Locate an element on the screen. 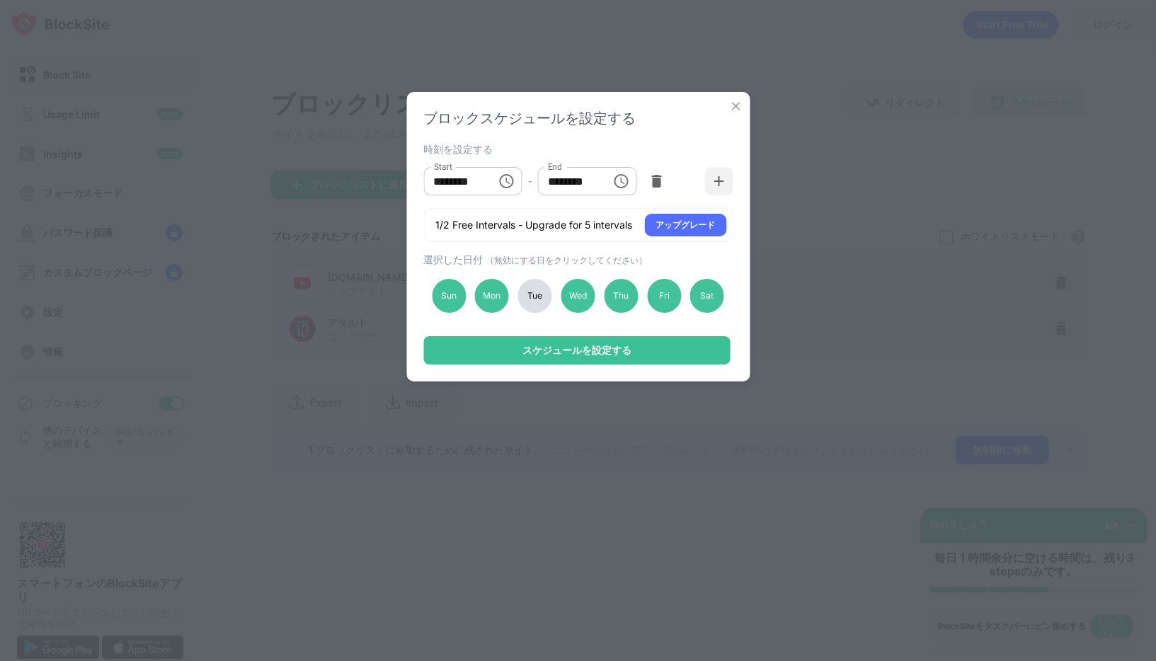  img: x-button.svg is located at coordinates (735, 106).